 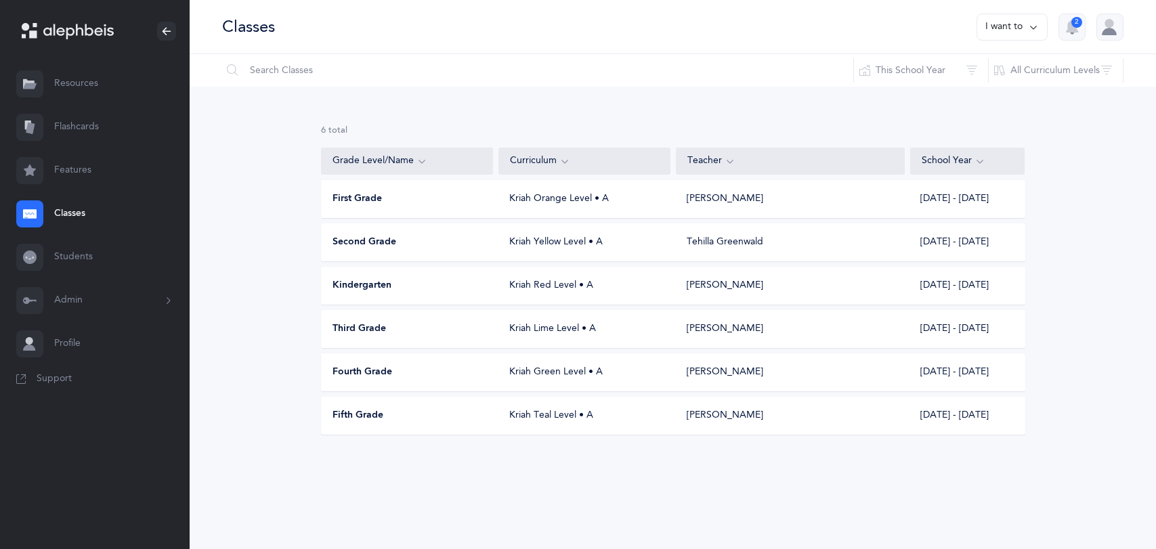 What do you see at coordinates (584, 286) in the screenshot?
I see `div: Kriah Red Level • A` at bounding box center [584, 286].